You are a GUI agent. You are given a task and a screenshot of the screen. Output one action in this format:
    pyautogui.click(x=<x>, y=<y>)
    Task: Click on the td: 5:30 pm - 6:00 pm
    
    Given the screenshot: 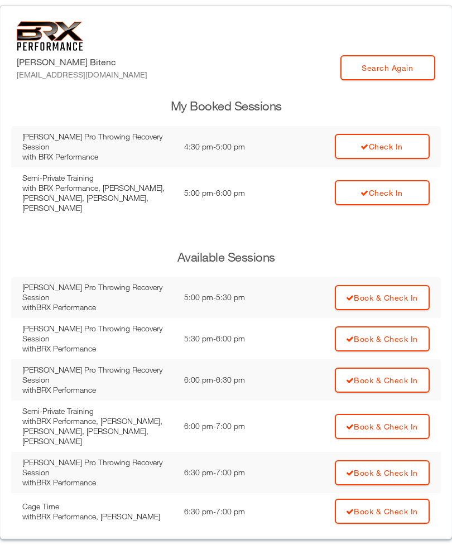 What is the action you would take?
    pyautogui.click(x=230, y=338)
    